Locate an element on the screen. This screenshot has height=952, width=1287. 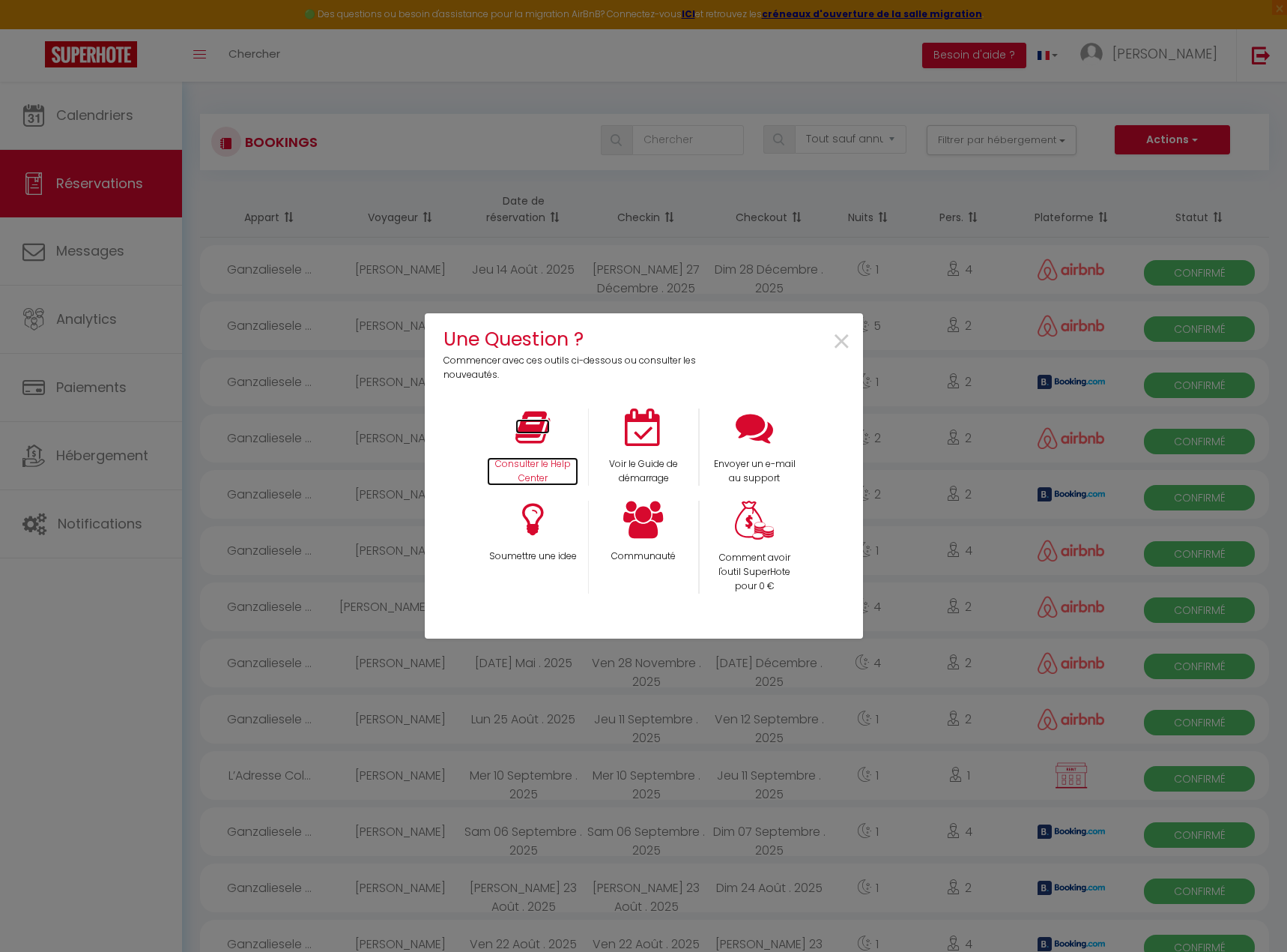
p: Communauté is located at coordinates (644, 556).